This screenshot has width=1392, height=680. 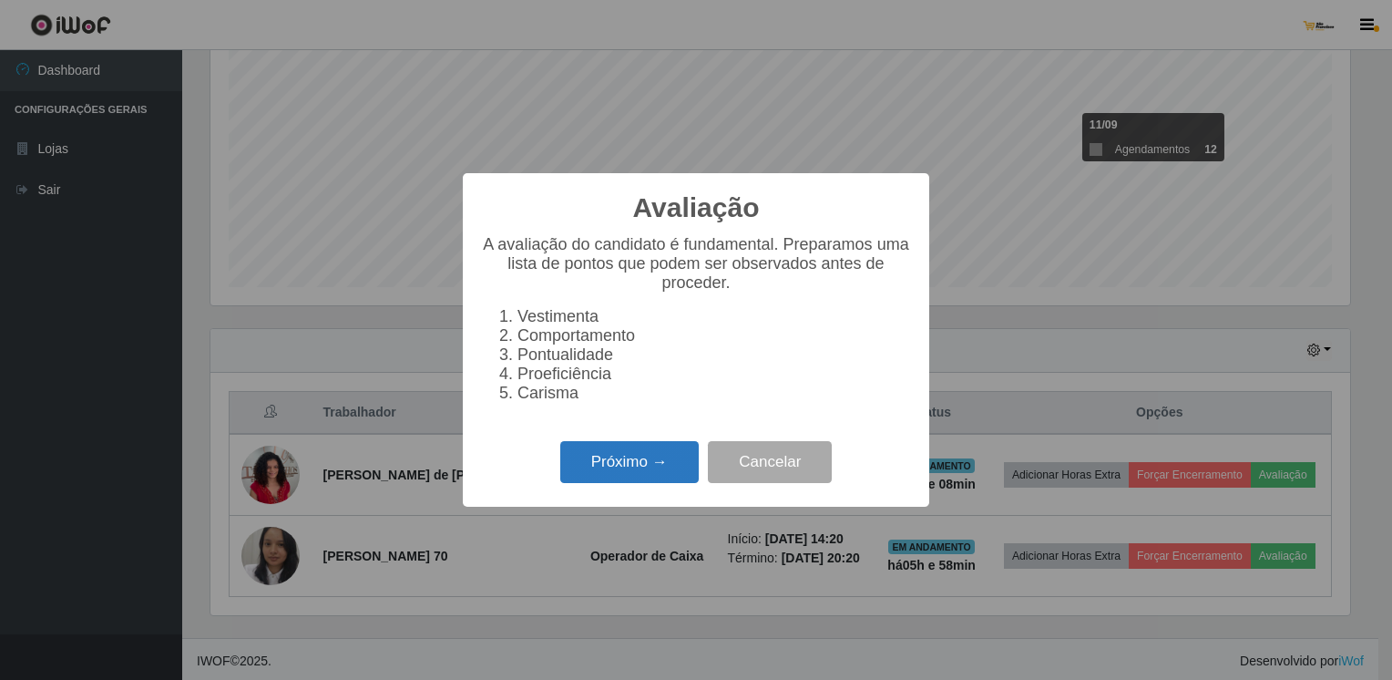 I want to click on li: Comportamento, so click(x=714, y=335).